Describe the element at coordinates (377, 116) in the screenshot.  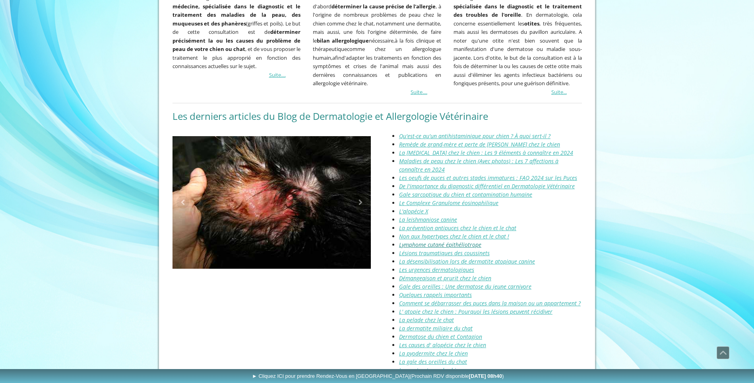
I see `h2: Les derniers articles du Blog de Dermatologie et Allergologie Vétérinaire` at that location.